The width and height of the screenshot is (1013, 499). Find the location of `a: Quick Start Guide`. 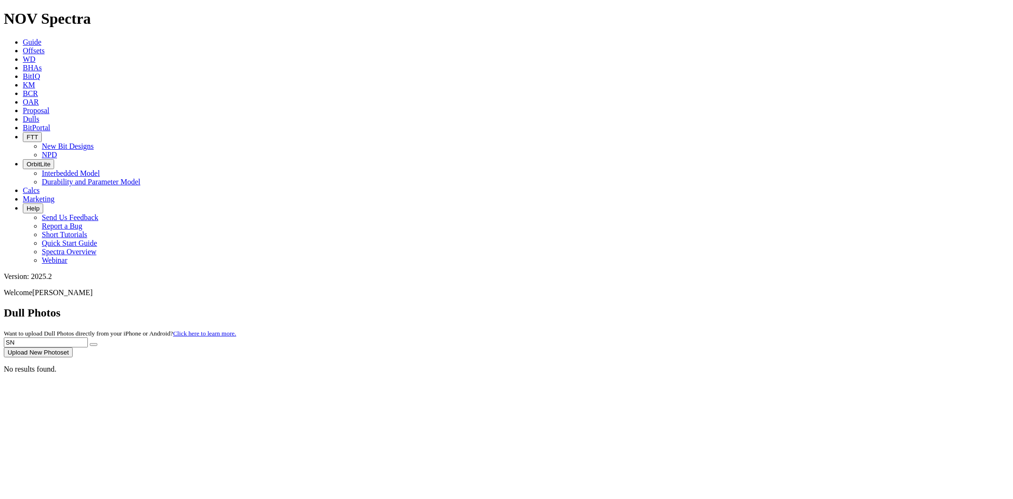

a: Quick Start Guide is located at coordinates (69, 243).